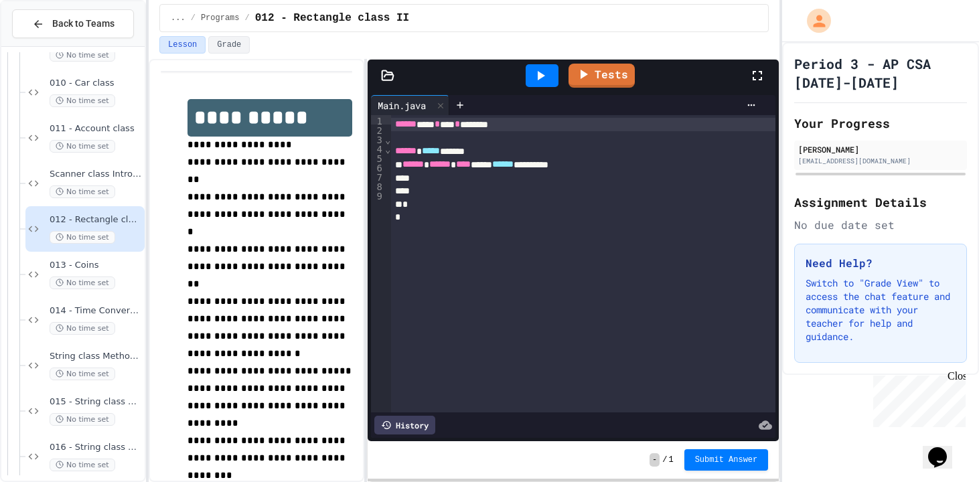  Describe the element at coordinates (670, 460) in the screenshot. I see `span: 1` at that location.